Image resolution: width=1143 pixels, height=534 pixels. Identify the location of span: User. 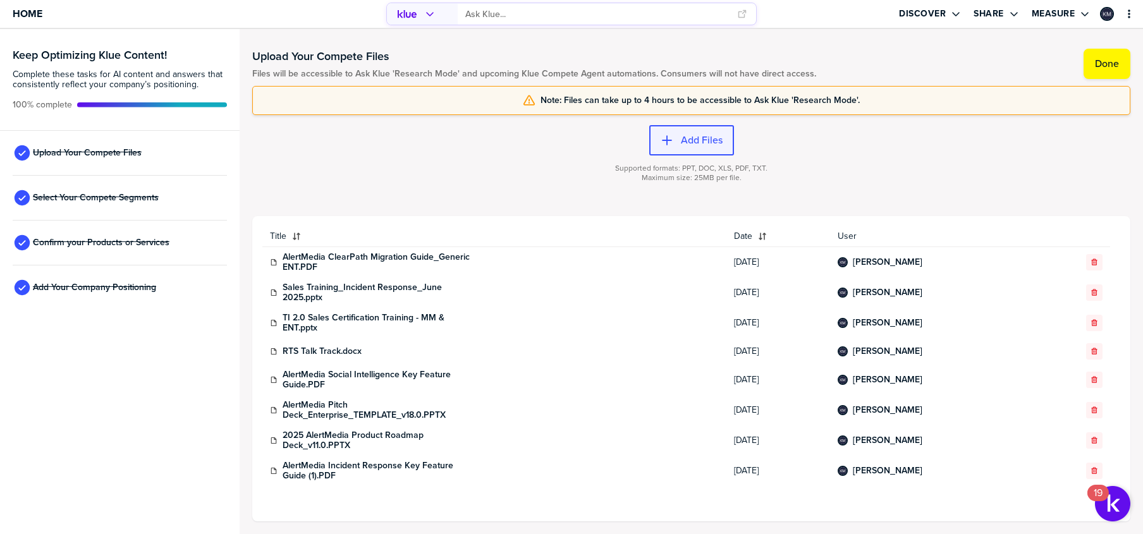
(936, 236).